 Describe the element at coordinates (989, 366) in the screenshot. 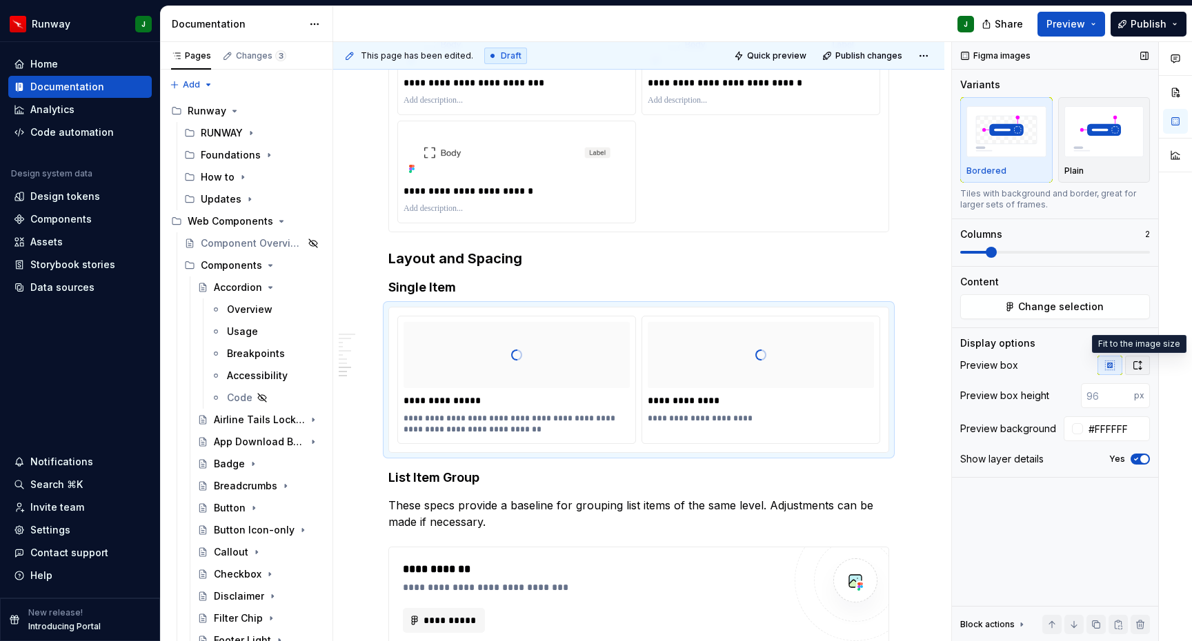

I see `div: Preview box` at that location.